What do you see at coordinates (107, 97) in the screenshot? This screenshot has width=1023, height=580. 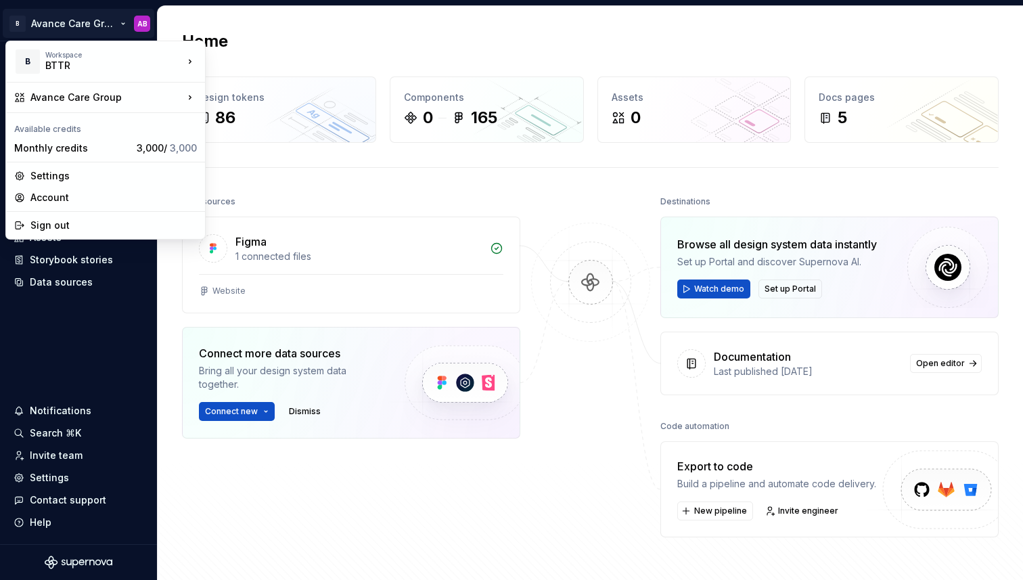 I see `div: Avance Care Group` at bounding box center [107, 97].